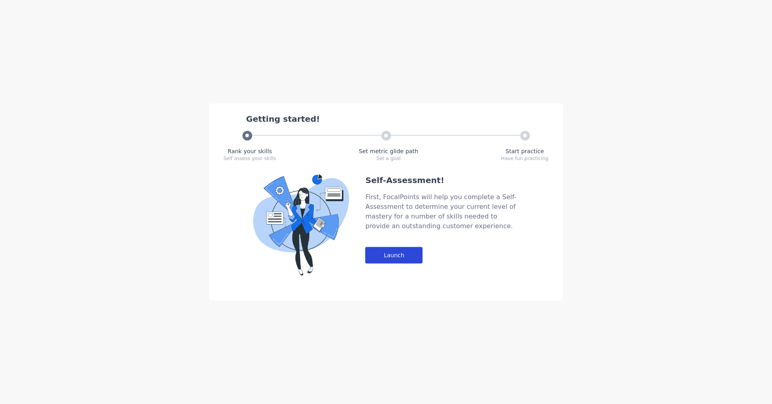 The height and width of the screenshot is (404, 772). I want to click on div: Launch, so click(394, 255).